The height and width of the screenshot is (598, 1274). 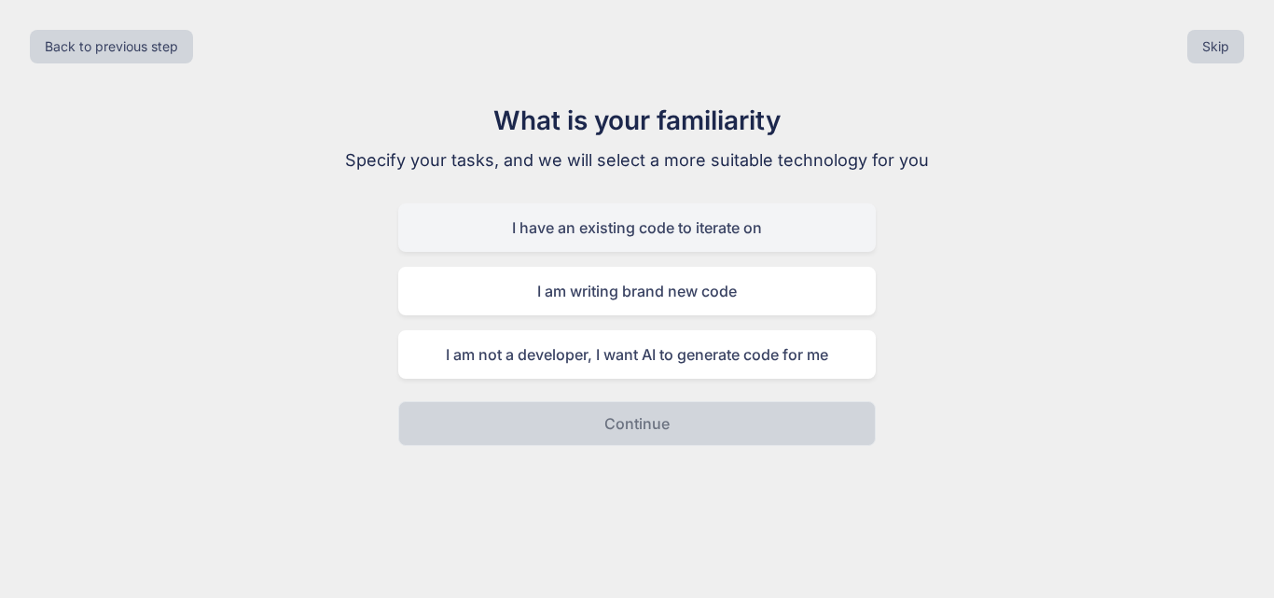 What do you see at coordinates (637, 228) in the screenshot?
I see `div: I have an existing code to iterate on` at bounding box center [637, 228].